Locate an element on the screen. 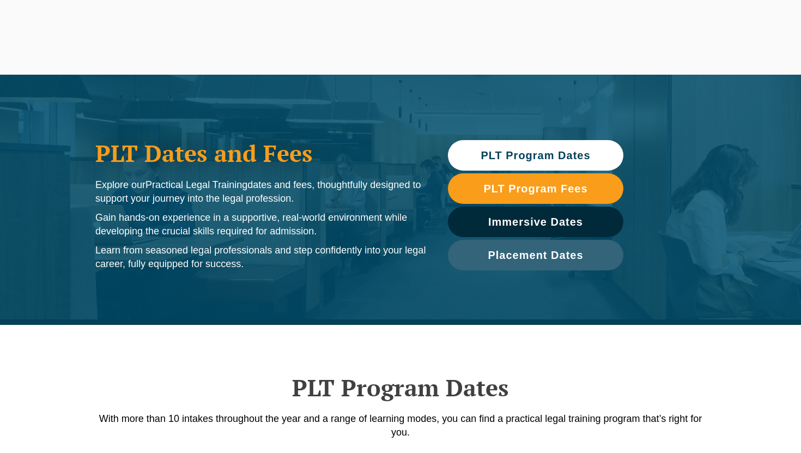  a: Contact is located at coordinates (755, 51).